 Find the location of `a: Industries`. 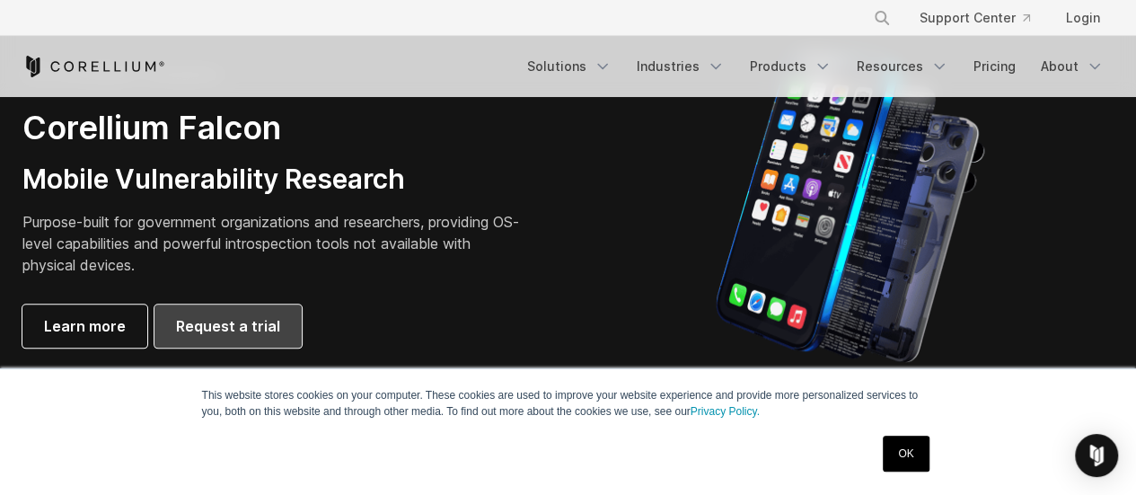

a: Industries is located at coordinates (681, 66).